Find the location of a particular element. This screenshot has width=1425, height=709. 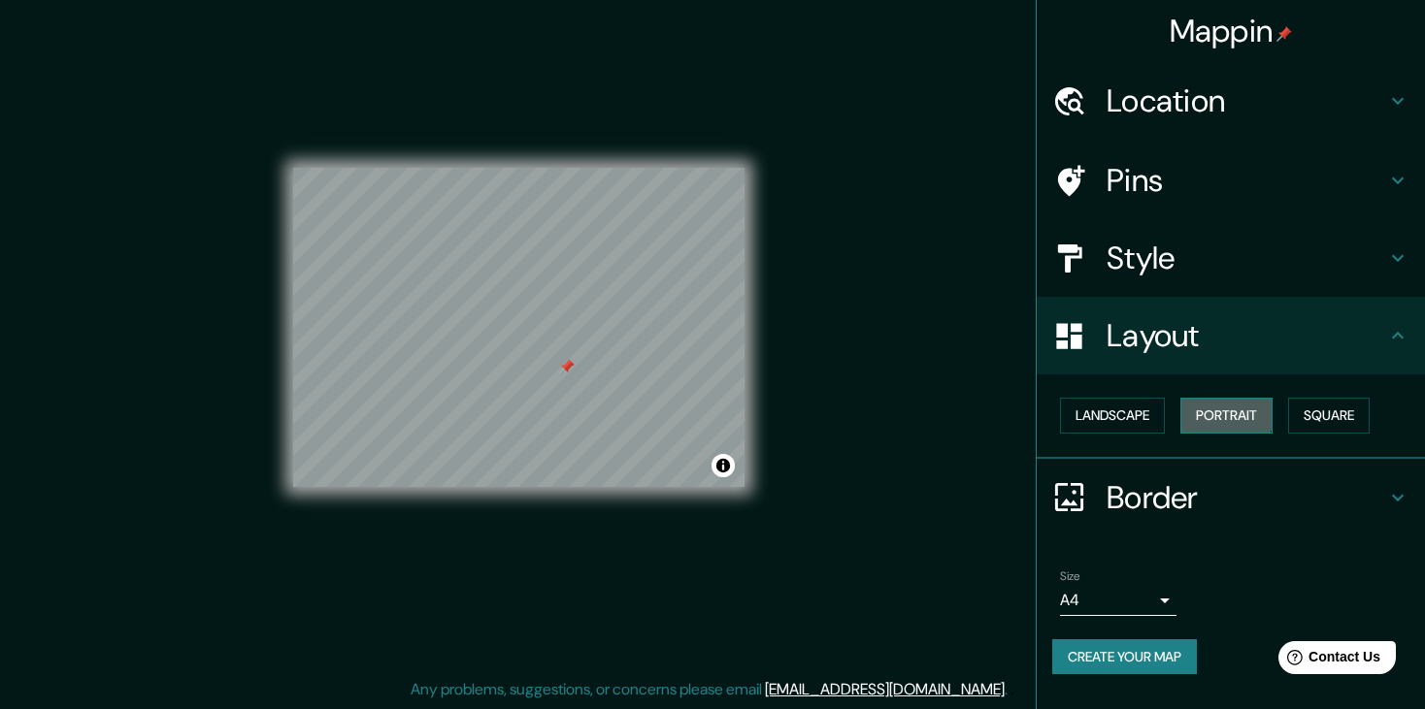

div: A4 is located at coordinates (1118, 601).